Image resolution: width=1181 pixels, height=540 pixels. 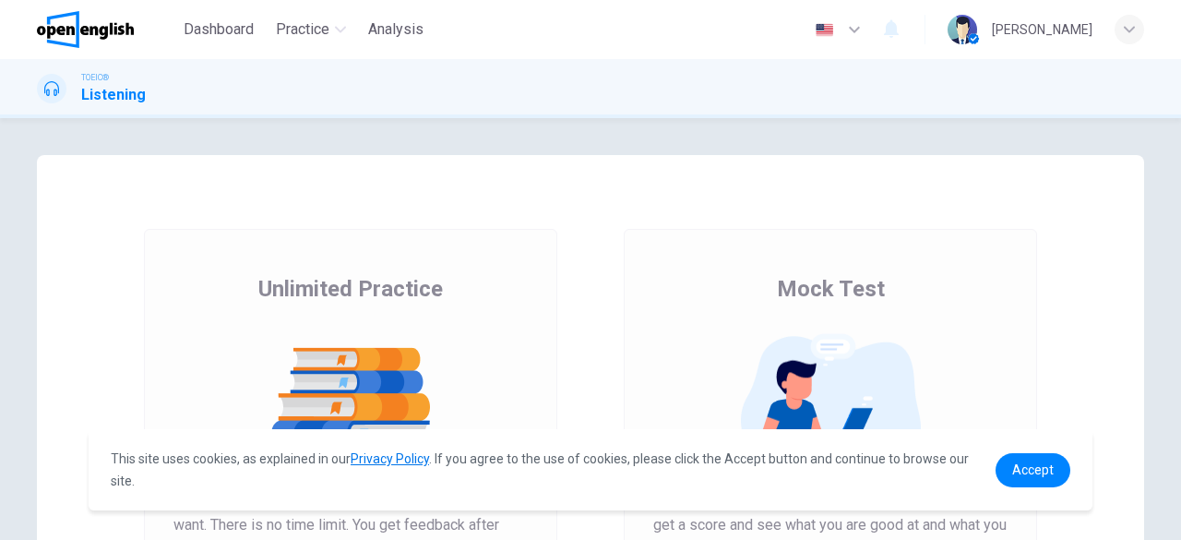 I want to click on span: This site uses cookies, as explained in our . If you agree to the use of cookies, please click th..., so click(x=540, y=470).